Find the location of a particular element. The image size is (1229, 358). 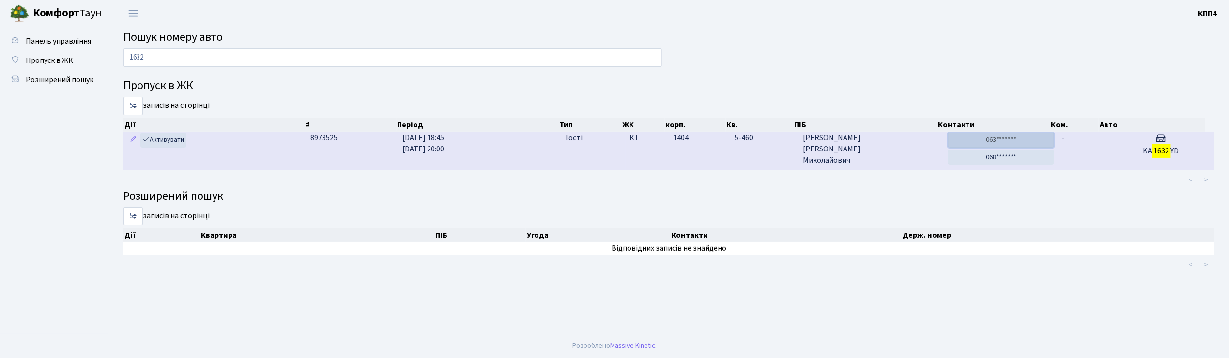

mark: 1632 is located at coordinates (1161, 151).